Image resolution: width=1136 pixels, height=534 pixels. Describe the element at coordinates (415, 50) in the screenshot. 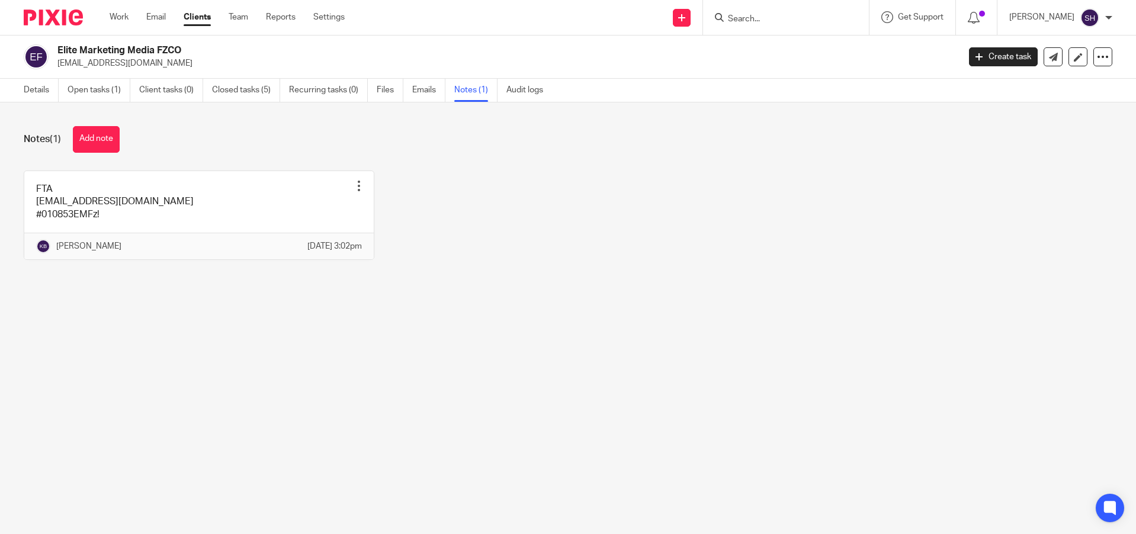

I see `h2: Elite Marketing Media FZCO` at that location.